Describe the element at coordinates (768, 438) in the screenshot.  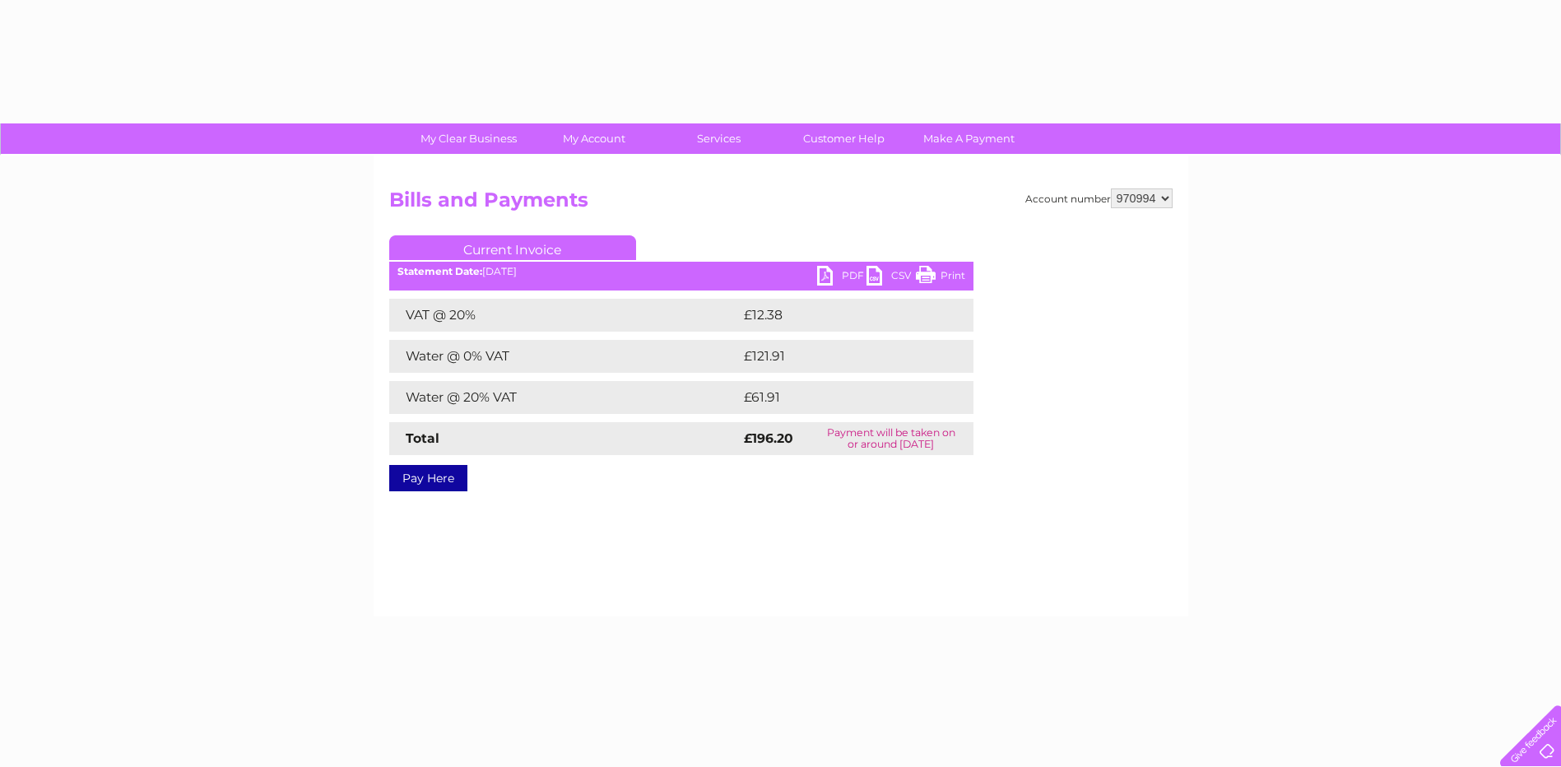
I see `strong: £196.20` at that location.